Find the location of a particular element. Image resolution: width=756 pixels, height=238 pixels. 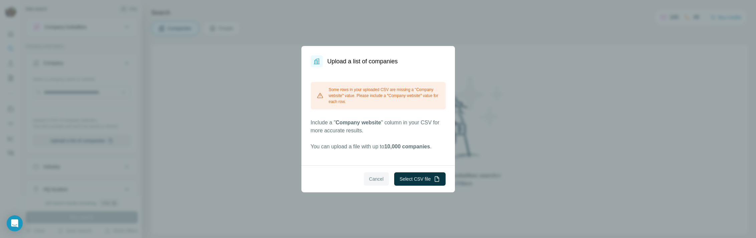

div: Some rows in your uploaded CSV are missing a "Company website" value. Please include a "Company w... is located at coordinates (378, 96).